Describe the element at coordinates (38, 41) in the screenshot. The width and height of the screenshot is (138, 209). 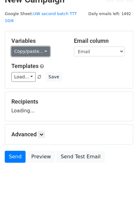
I see `h5: Variables` at that location.